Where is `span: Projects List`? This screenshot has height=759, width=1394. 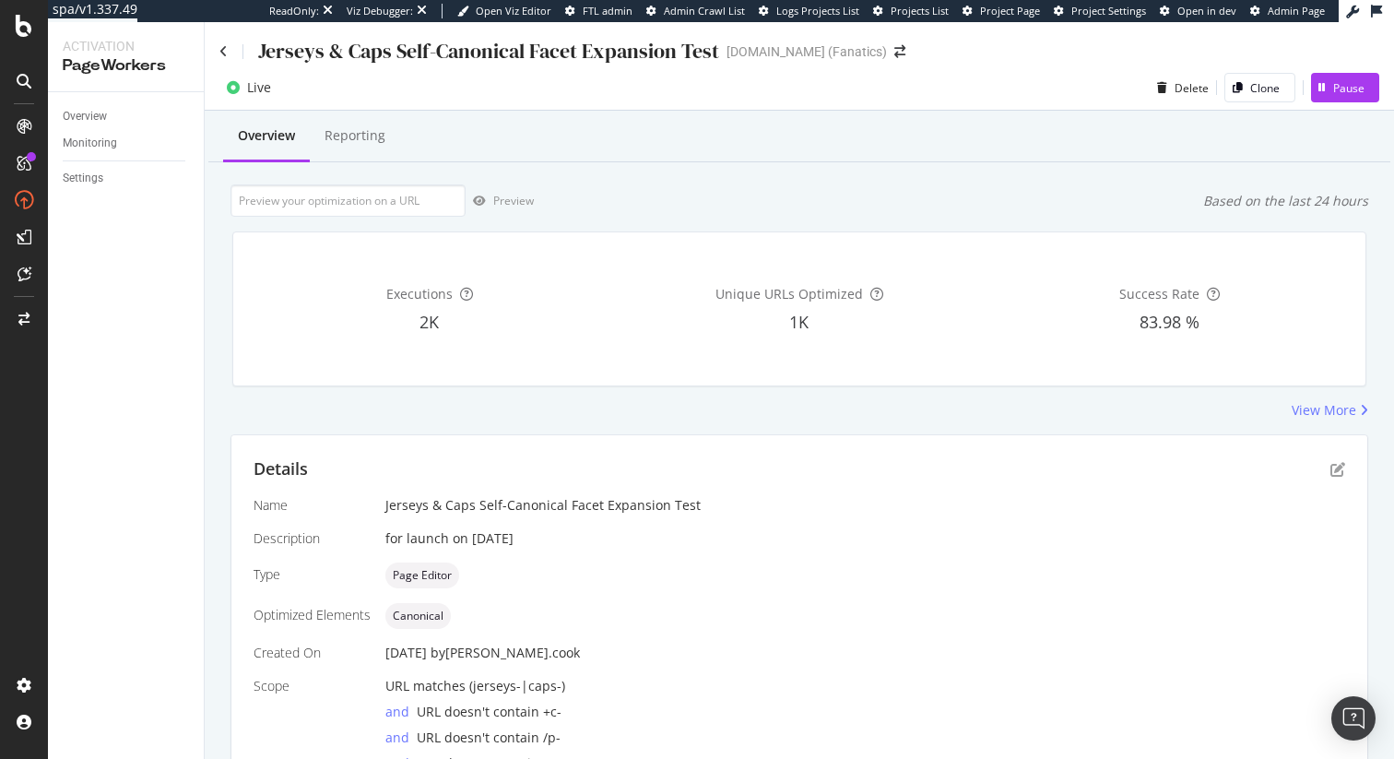 span: Projects List is located at coordinates (919, 10).